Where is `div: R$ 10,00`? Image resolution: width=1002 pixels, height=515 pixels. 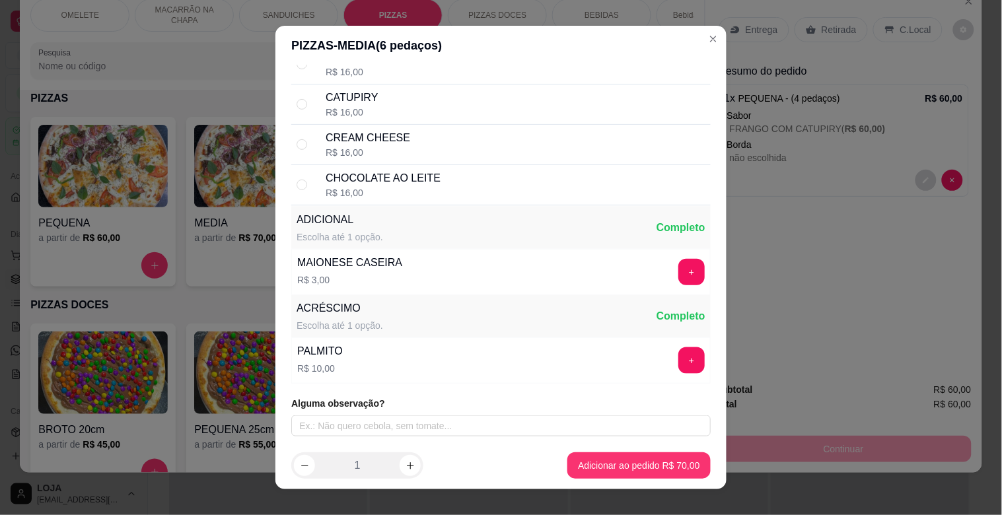
div: R$ 10,00 is located at coordinates (320, 369).